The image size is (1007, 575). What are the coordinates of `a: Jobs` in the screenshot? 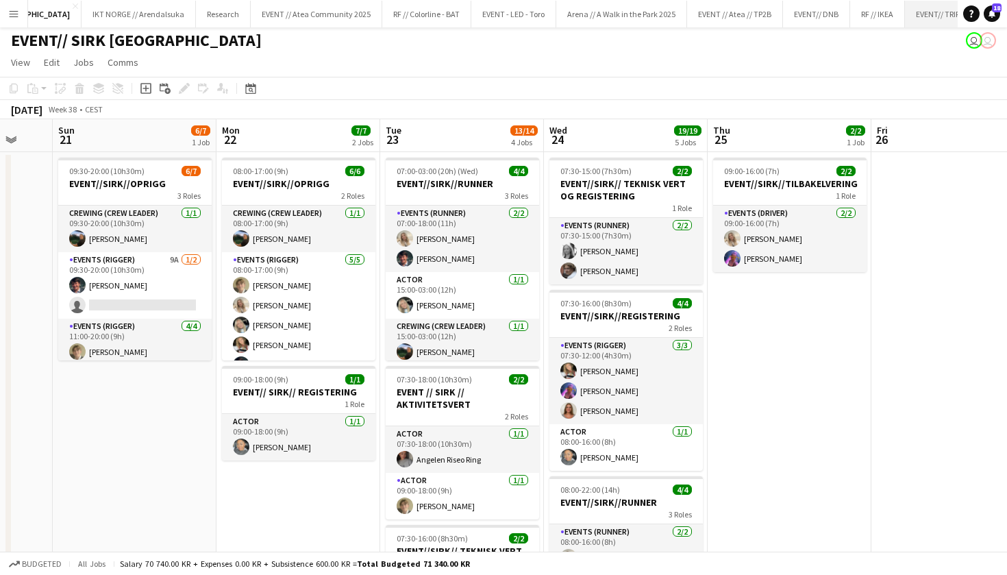 It's located at (84, 62).